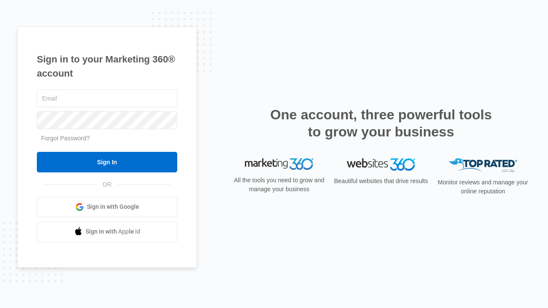 The image size is (548, 308). What do you see at coordinates (107, 232) in the screenshot?
I see `a: Sign in with Apple Id` at bounding box center [107, 232].